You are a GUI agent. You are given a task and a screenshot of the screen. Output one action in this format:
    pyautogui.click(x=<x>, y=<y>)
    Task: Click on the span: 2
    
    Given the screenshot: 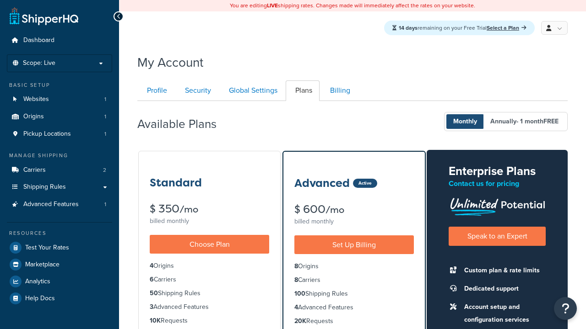 What is the action you would take?
    pyautogui.click(x=104, y=170)
    